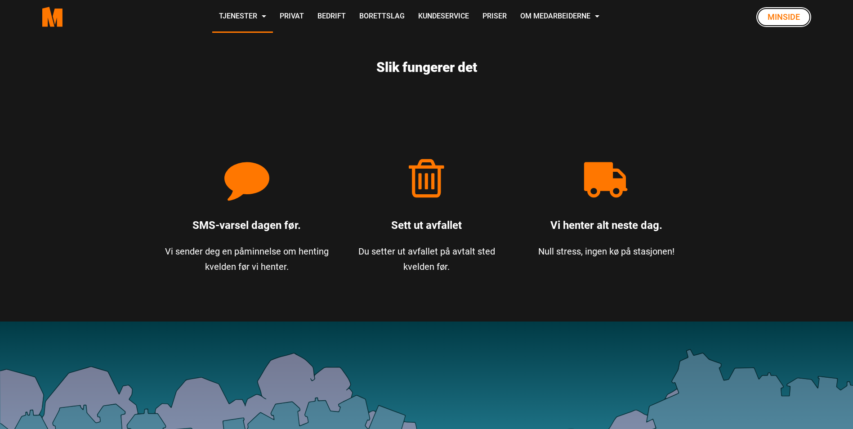  I want to click on a: Privat, so click(292, 17).